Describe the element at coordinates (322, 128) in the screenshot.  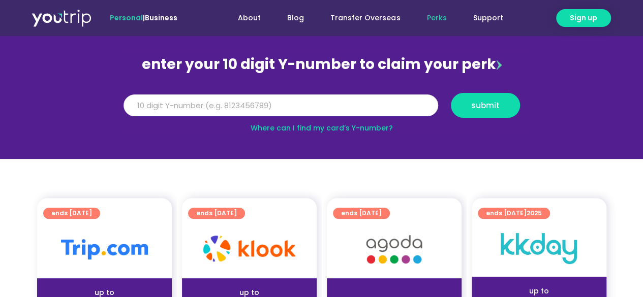
I see `a: Where can I find my card’s Y-number?` at that location.